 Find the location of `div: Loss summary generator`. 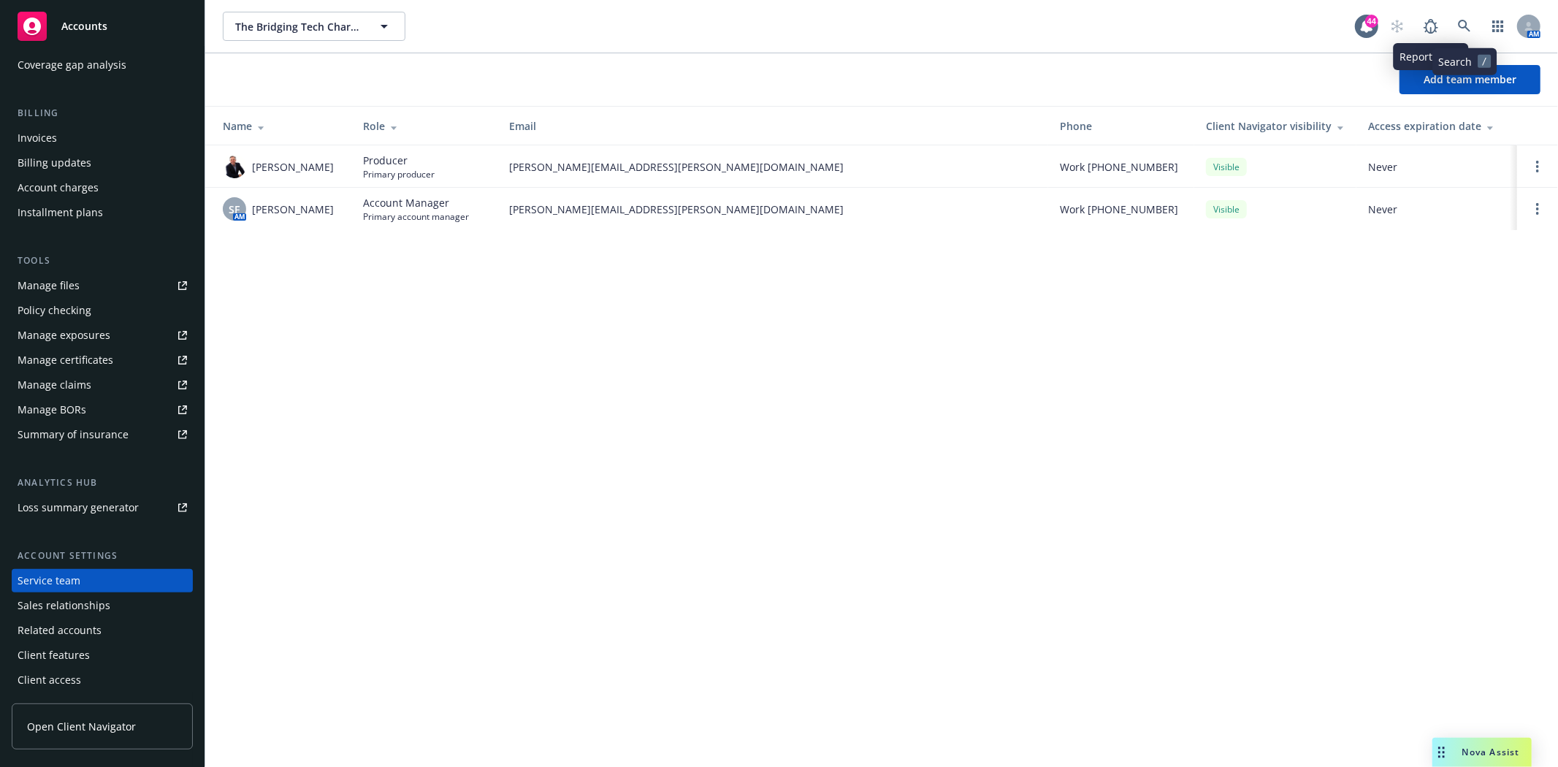

div: Loss summary generator is located at coordinates (78, 507).